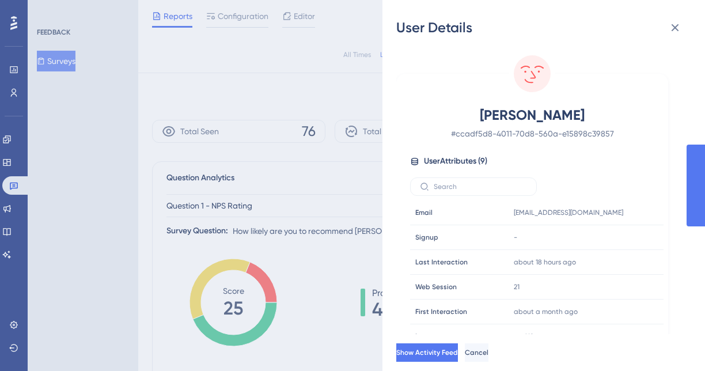 The image size is (705, 371). What do you see at coordinates (545, 262) in the screenshot?
I see `time: about 18 hours ago` at bounding box center [545, 262].